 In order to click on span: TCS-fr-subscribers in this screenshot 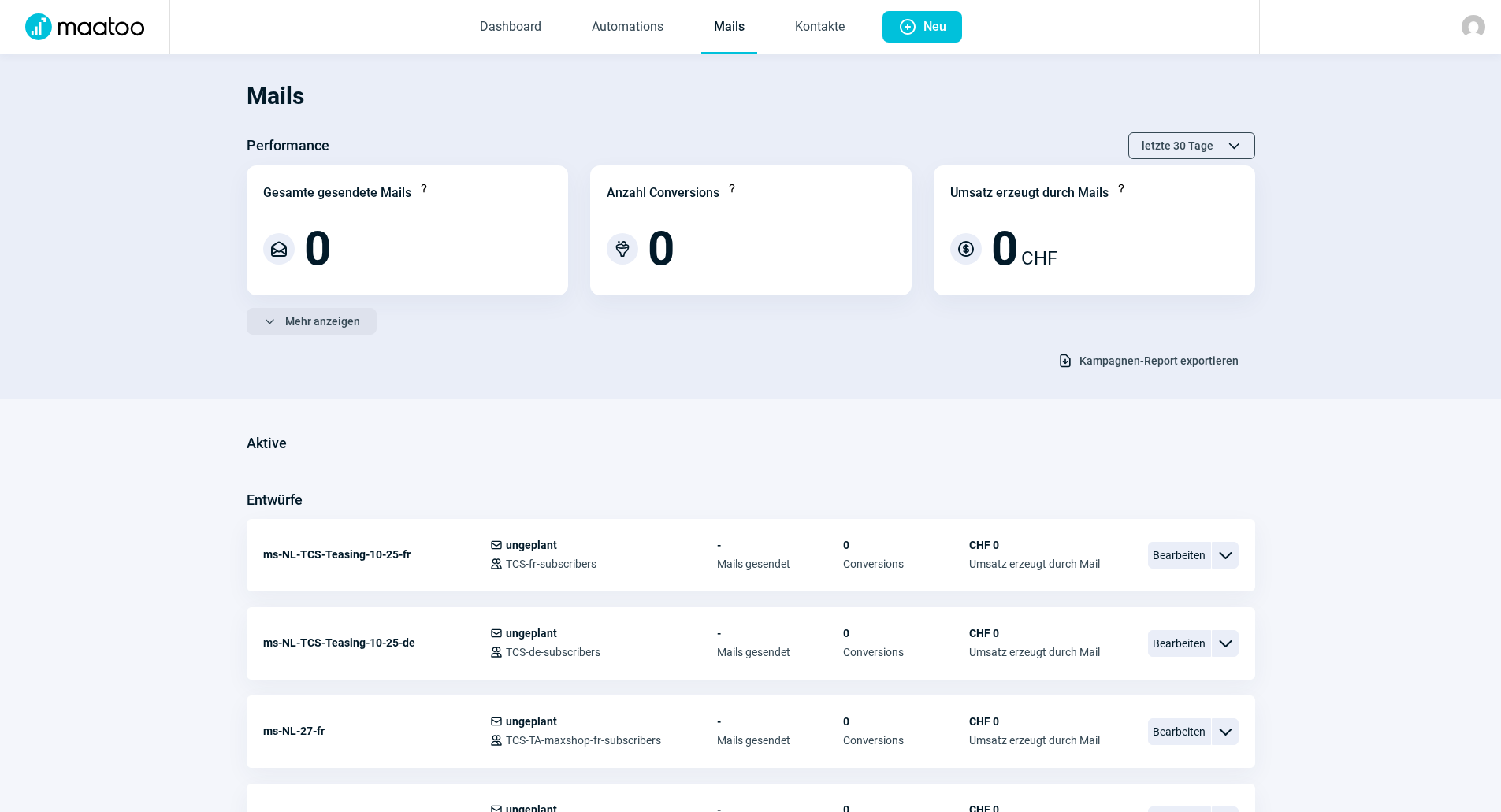, I will do `click(551, 564)`.